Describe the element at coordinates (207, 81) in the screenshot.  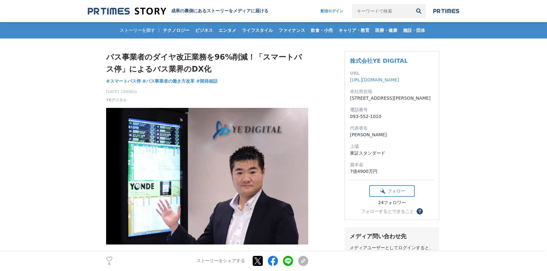
I see `a: #開発秘話` at that location.